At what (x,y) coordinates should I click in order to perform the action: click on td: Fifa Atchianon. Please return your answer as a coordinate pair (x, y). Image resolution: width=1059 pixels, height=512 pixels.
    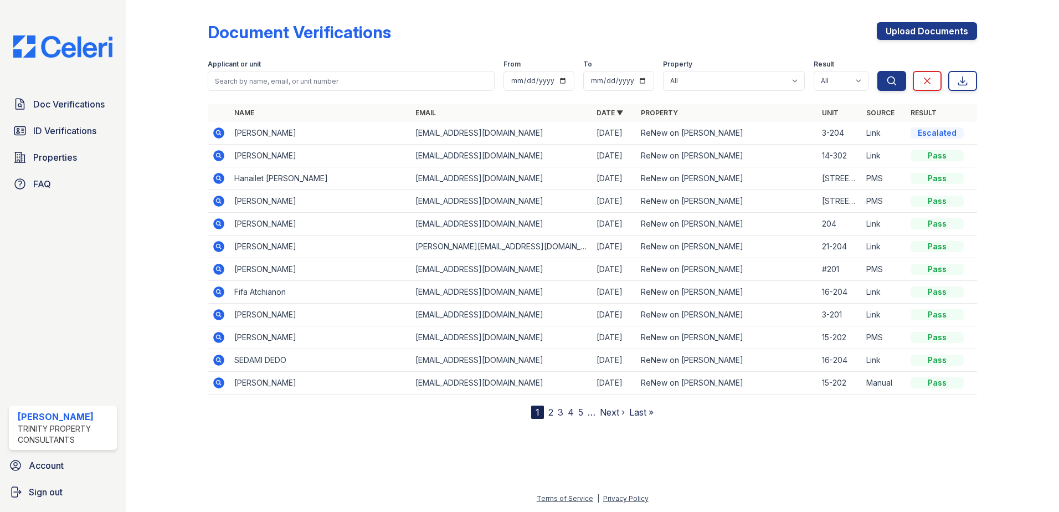
    Looking at the image, I should click on (320, 292).